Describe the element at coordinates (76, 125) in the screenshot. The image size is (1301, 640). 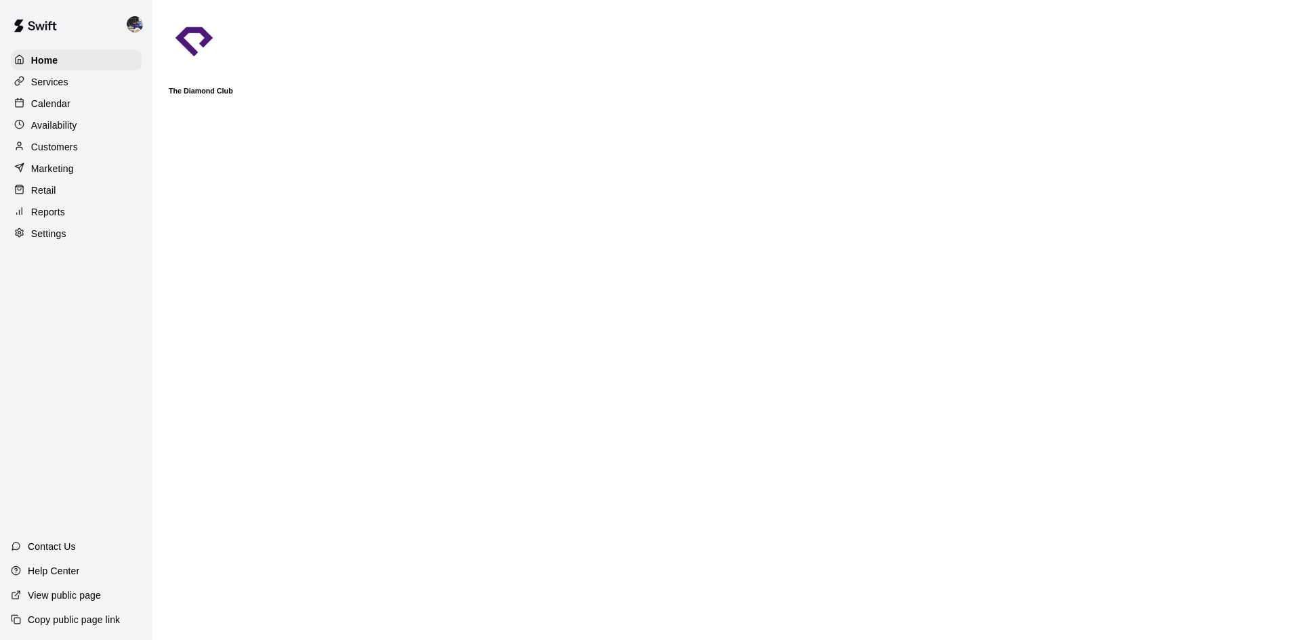
I see `div: Availability` at that location.